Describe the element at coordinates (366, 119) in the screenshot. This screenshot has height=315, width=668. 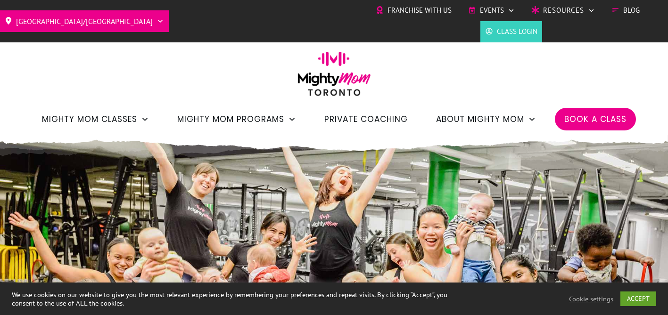
I see `a: Private Coaching` at that location.